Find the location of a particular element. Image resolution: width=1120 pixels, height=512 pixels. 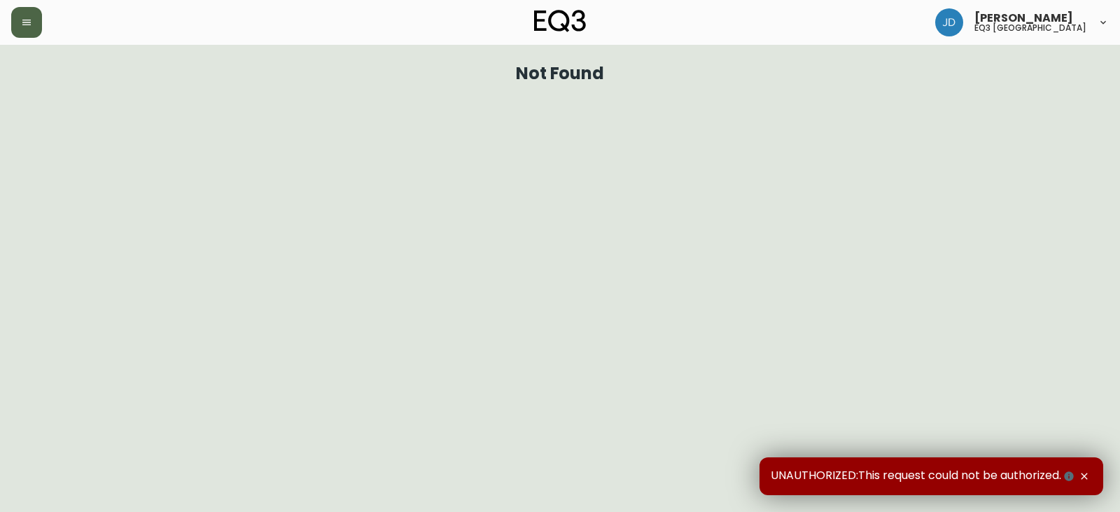

img: 7c567ac048721f22e158fd313f7f0981 is located at coordinates (949, 22).